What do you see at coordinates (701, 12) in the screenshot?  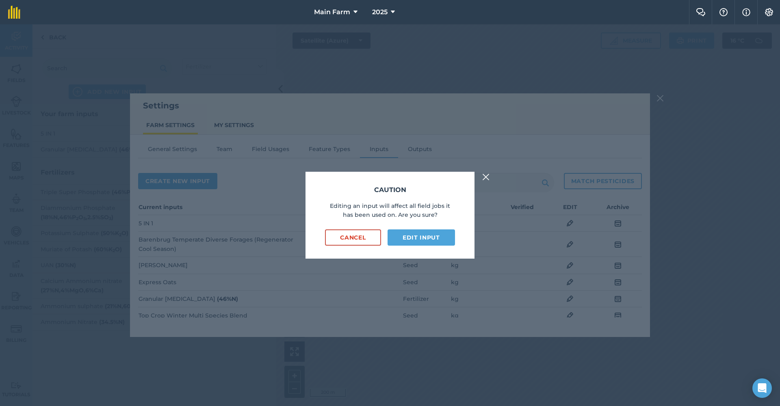 I see `img: Two speech bubbles overlapping with the left bubble in the forefront` at bounding box center [701, 12].